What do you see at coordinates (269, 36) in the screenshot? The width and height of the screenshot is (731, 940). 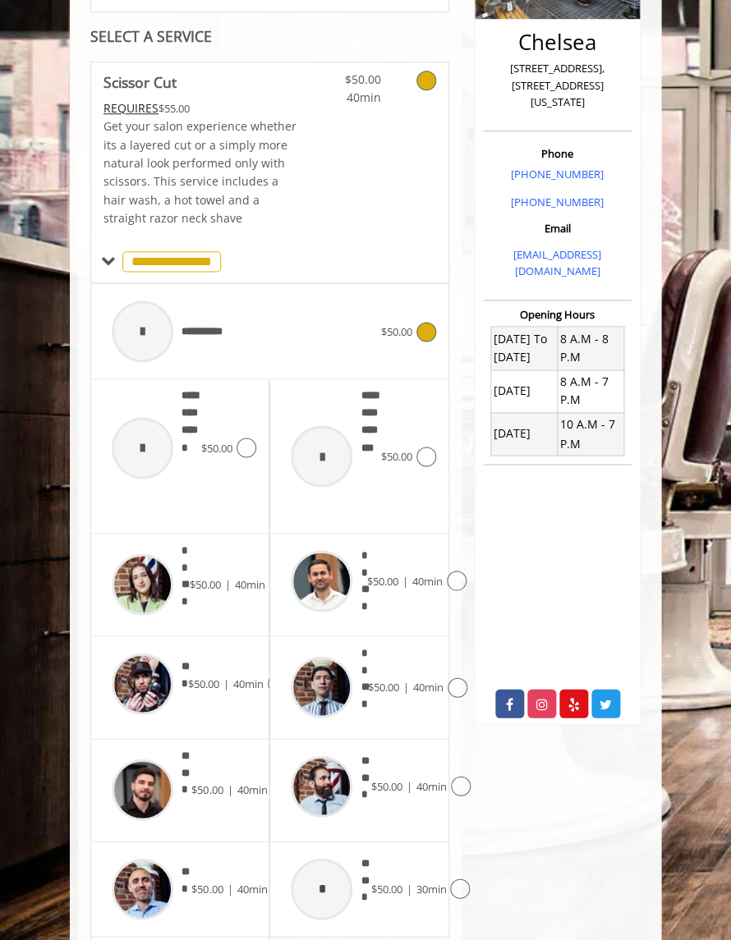 I see `div: SELECT A SERVICE` at bounding box center [269, 36].